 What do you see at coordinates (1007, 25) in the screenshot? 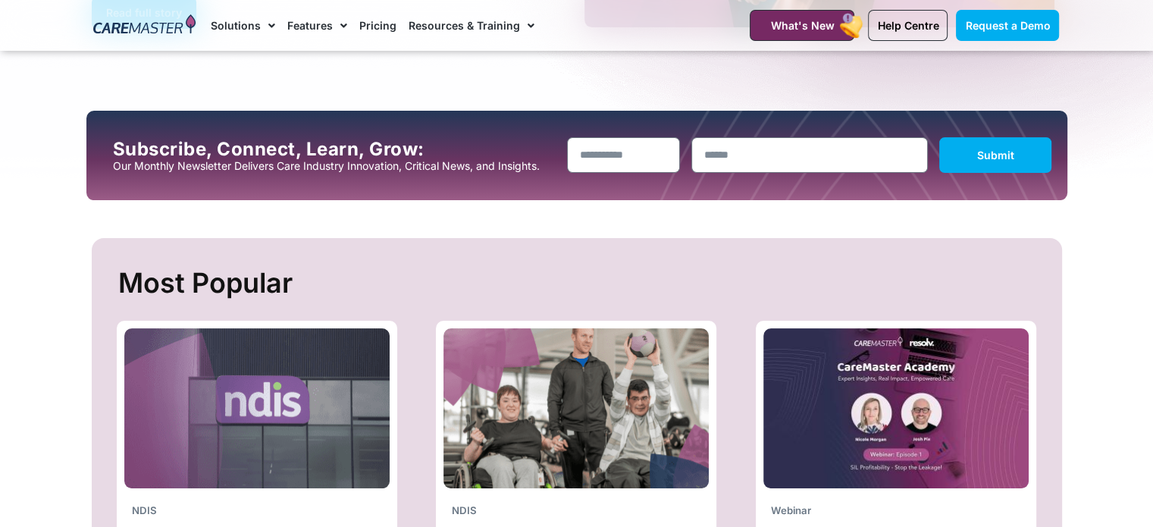
I see `span: Request a Demo` at bounding box center [1007, 25].